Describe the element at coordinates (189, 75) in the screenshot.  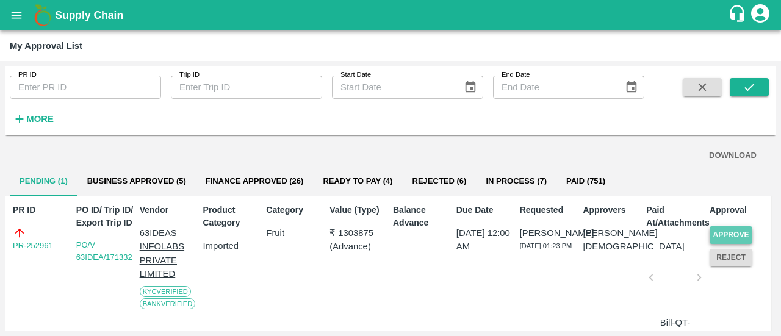
I see `label: Trip ID` at that location.